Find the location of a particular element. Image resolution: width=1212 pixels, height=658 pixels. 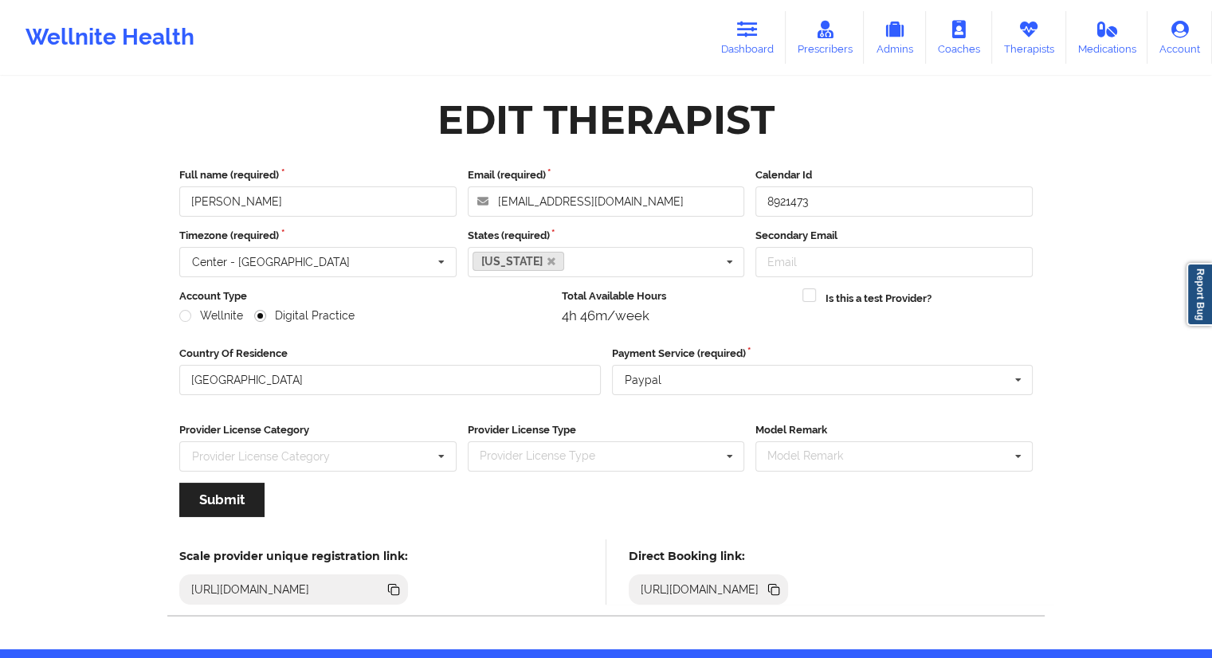

label: Total Available Hours is located at coordinates (677, 297).